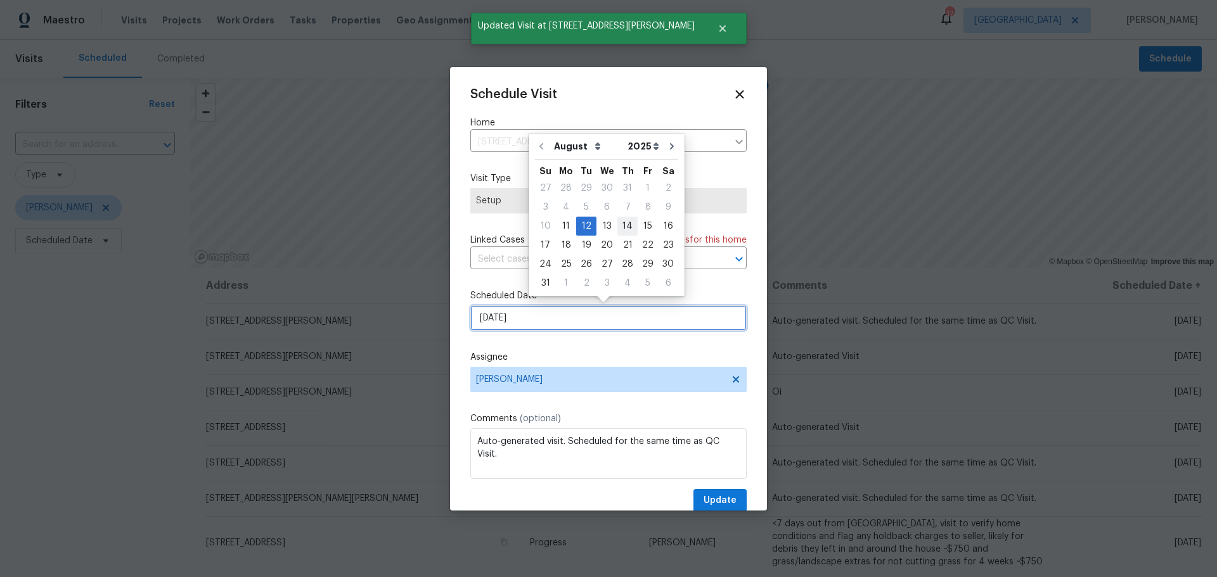 This screenshot has width=1217, height=577. I want to click on div: Wed Aug 27 2025, so click(607, 264).